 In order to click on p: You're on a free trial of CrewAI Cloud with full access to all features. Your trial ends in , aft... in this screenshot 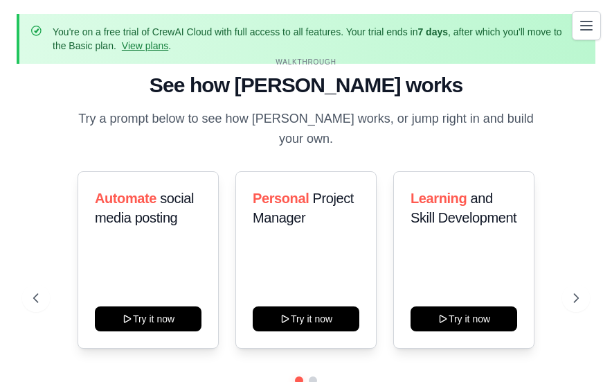, I will do `click(308, 39)`.